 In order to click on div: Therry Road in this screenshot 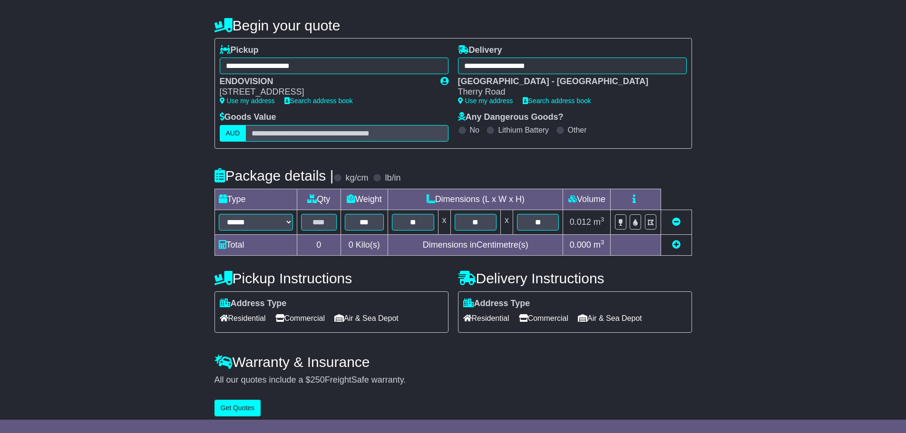, I will do `click(567, 92)`.